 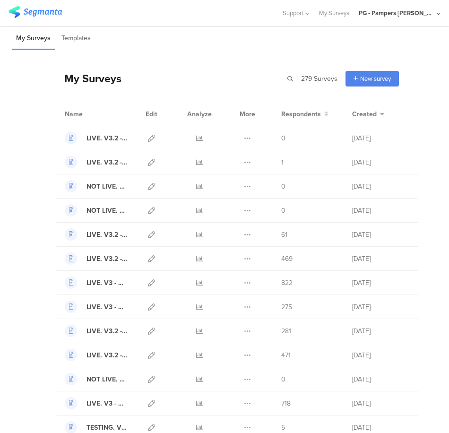 I want to click on div: LIVE. V3 - Pampers email paddle BSOD LP 7f47p5, so click(x=107, y=307).